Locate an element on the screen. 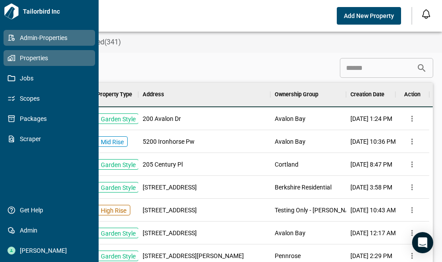 This screenshot has height=262, width=442. span: Berkshire Residential is located at coordinates (303, 187).